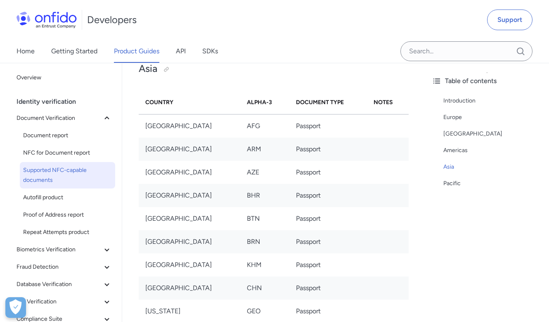 Image resolution: width=549 pixels, height=322 pixels. Describe the element at coordinates (67, 215) in the screenshot. I see `span: Proof of Address report` at that location.